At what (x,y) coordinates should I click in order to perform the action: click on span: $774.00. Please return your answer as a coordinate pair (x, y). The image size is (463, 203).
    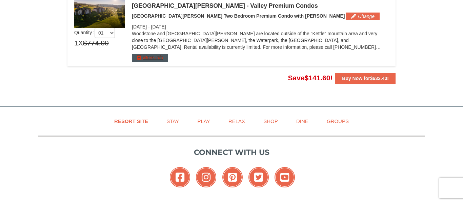
    Looking at the image, I should click on (96, 43).